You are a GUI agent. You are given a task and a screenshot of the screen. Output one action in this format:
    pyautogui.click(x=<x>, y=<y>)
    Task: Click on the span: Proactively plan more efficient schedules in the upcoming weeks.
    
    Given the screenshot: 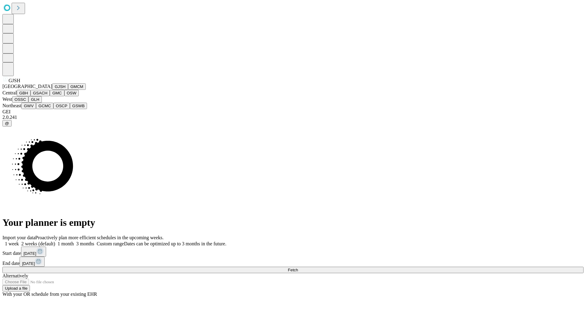 What is the action you would take?
    pyautogui.click(x=99, y=237)
    